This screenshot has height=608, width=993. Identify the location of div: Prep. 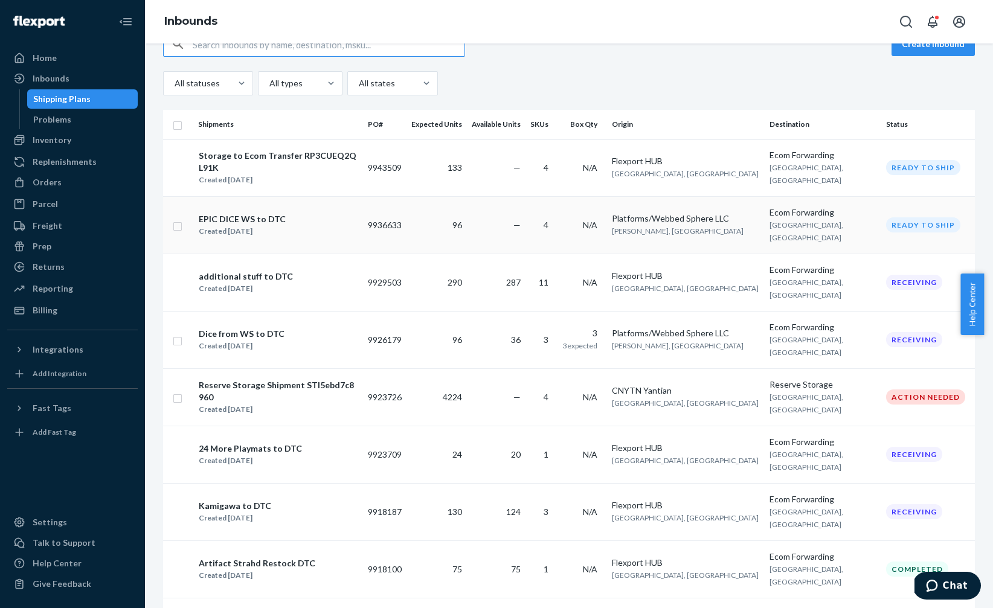
(42, 246).